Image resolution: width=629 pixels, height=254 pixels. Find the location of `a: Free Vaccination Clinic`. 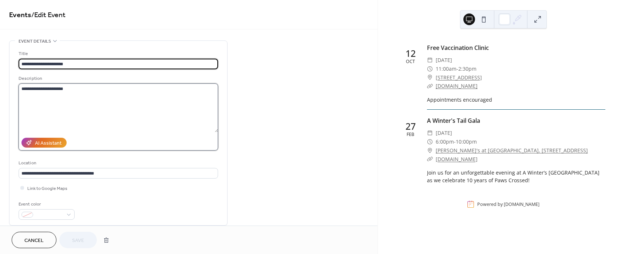

a: Free Vaccination Clinic is located at coordinates (458, 48).